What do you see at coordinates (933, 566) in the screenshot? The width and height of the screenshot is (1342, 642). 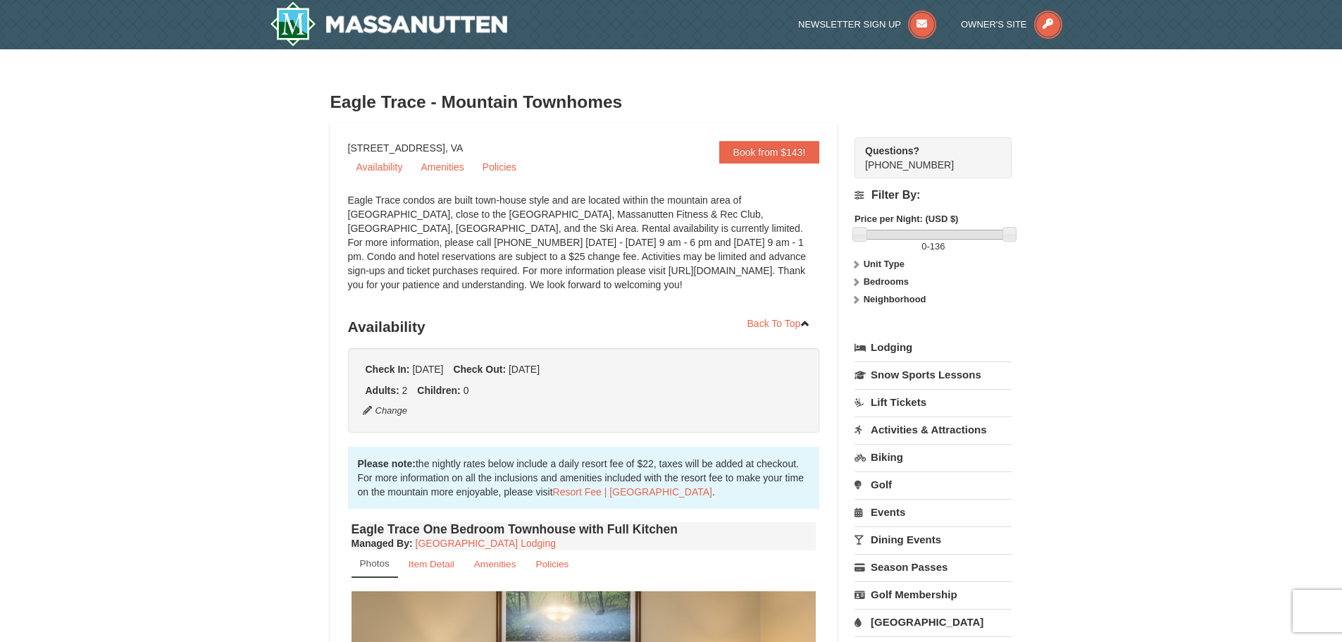 I see `a: Season Passes` at bounding box center [933, 566].